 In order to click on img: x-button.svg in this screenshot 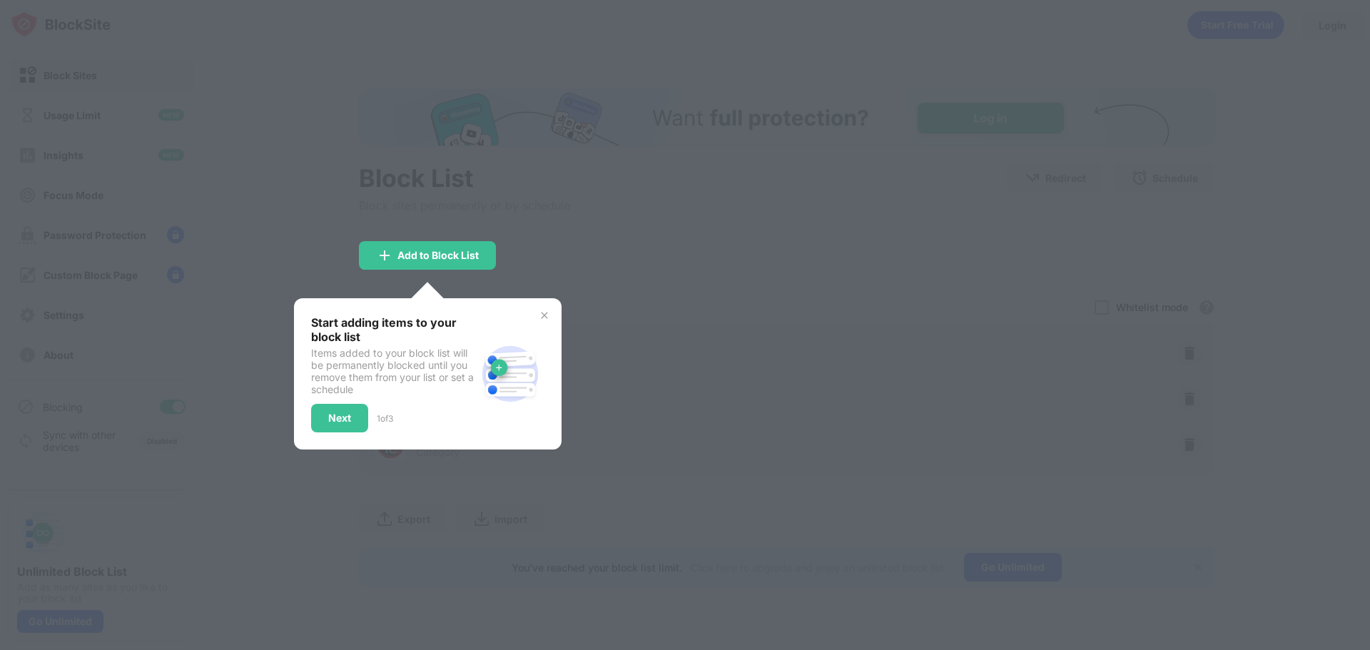, I will do `click(545, 315)`.